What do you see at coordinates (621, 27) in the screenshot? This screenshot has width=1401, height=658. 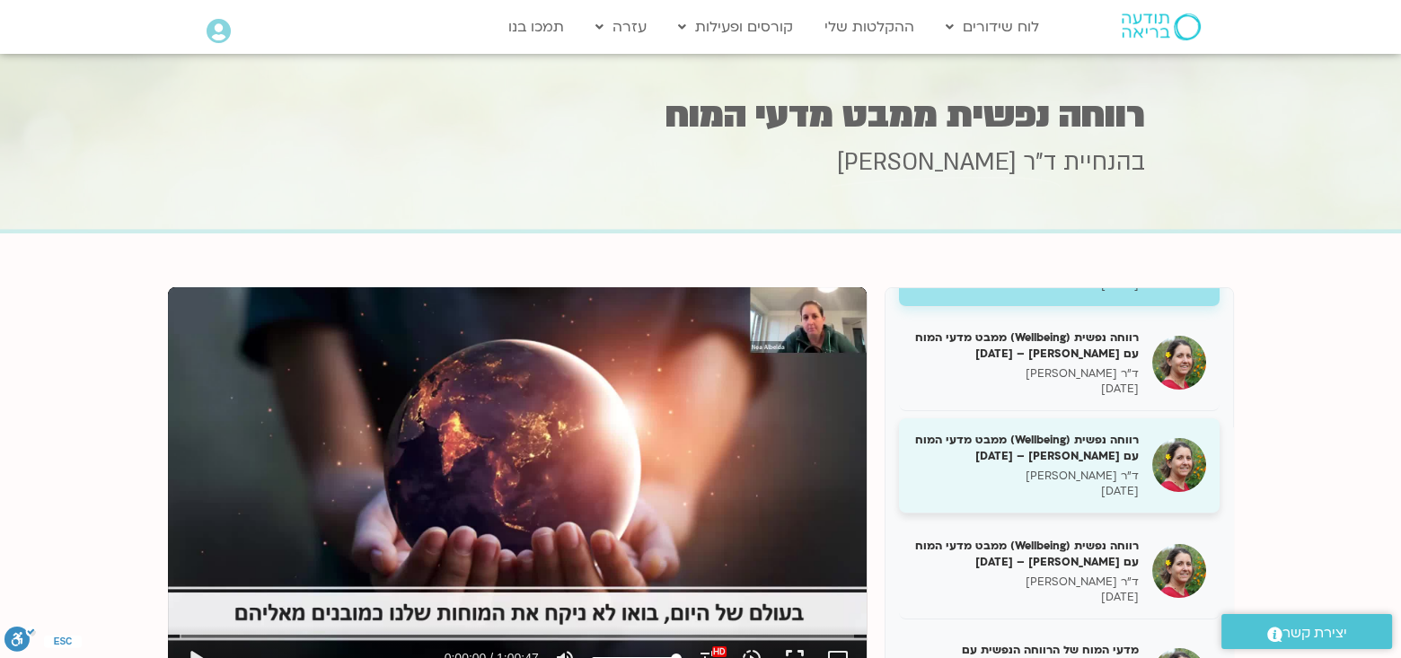 I see `a: עזרה` at bounding box center [621, 27].